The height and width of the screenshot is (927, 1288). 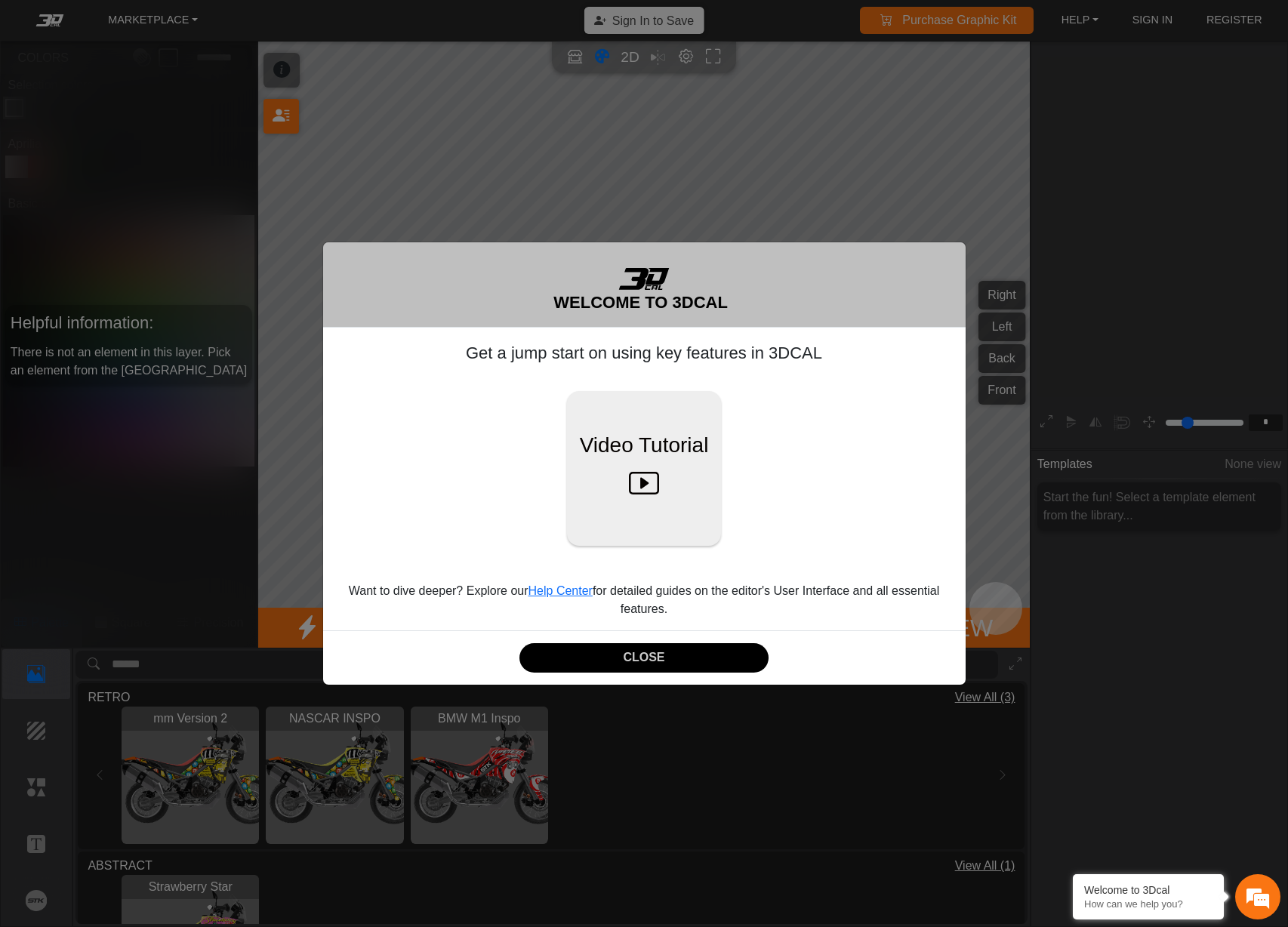 I want to click on div: Welcome to 3Dcal, so click(x=1148, y=890).